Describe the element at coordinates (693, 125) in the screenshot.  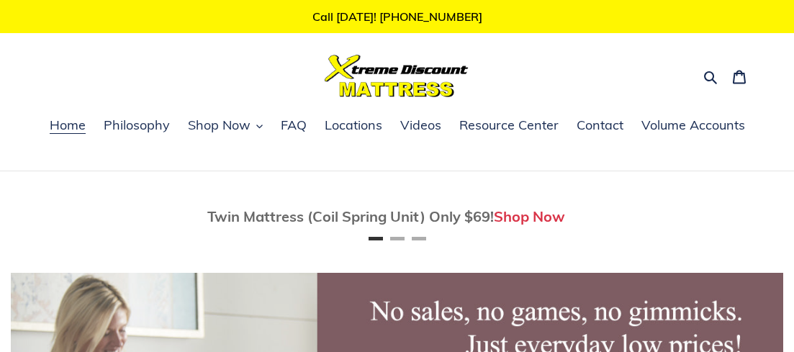
I see `span: Volume Accounts` at that location.